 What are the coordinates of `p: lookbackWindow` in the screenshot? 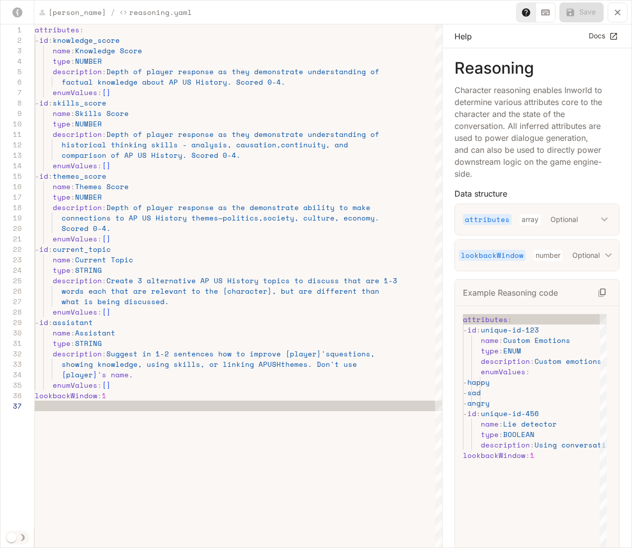 It's located at (492, 255).